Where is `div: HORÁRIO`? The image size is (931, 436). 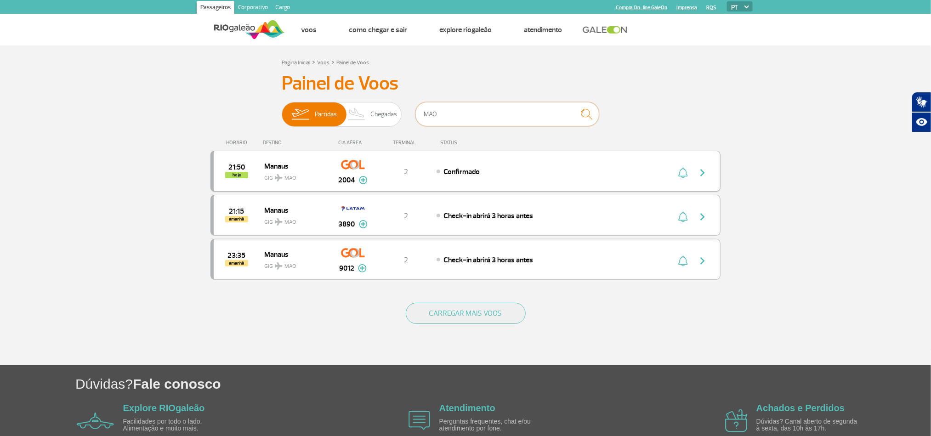
div: HORÁRIO is located at coordinates (238, 143).